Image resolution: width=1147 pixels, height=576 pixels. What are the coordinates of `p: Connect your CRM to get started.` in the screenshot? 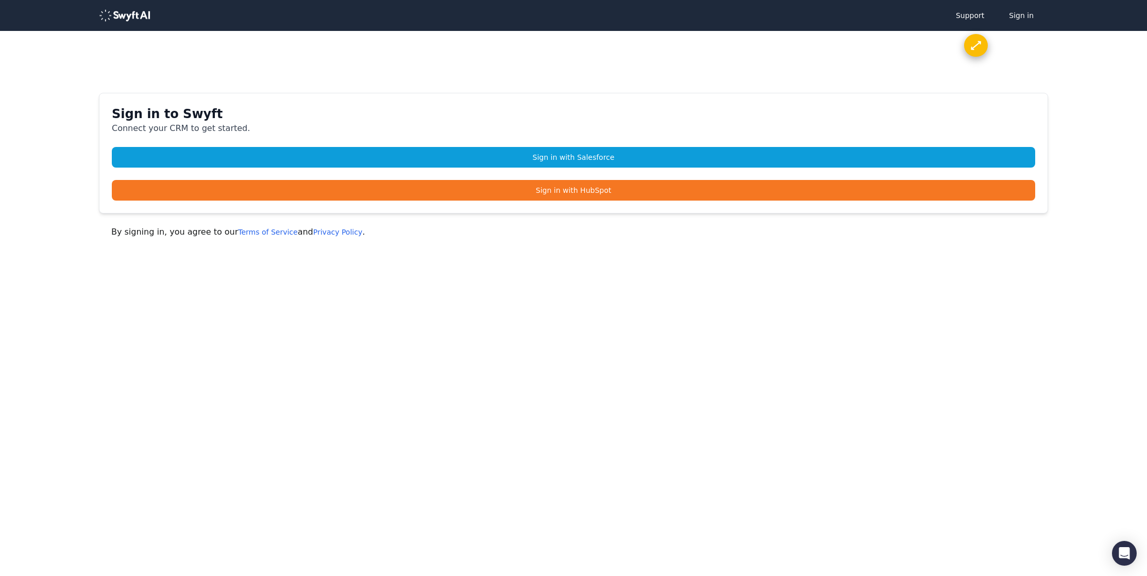 It's located at (574, 128).